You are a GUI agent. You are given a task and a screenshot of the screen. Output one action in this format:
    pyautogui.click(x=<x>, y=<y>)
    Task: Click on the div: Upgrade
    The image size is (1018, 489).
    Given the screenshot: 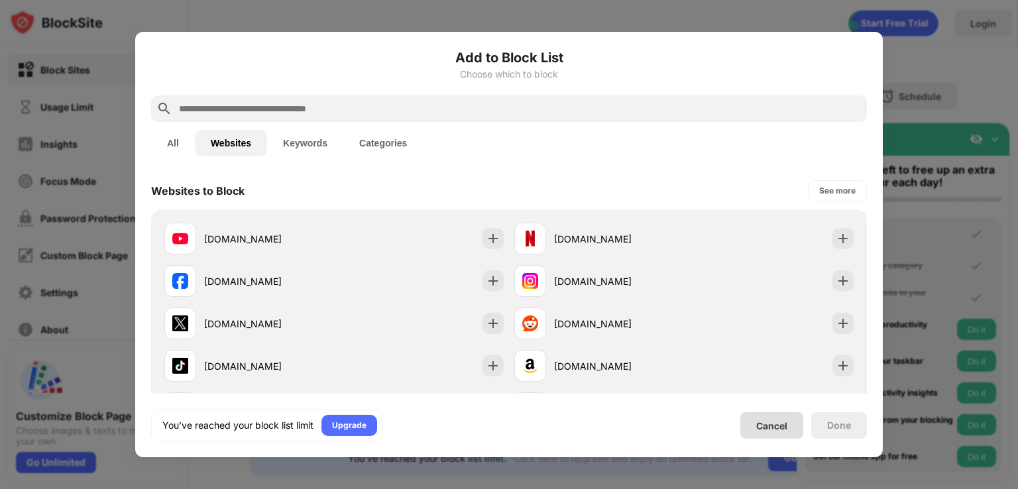 What is the action you would take?
    pyautogui.click(x=349, y=426)
    